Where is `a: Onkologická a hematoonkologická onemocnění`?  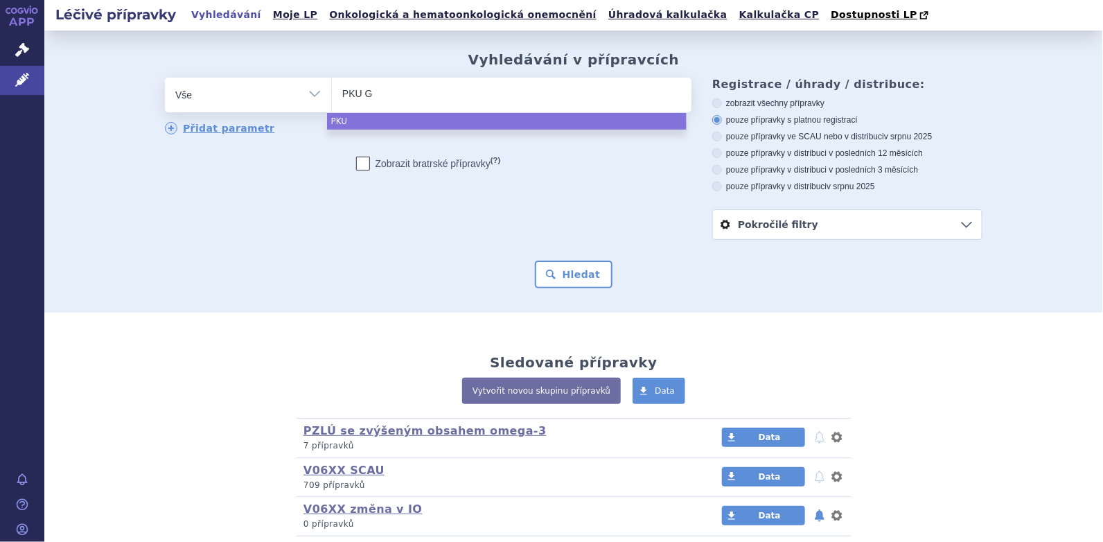
a: Onkologická a hematoonkologická onemocnění is located at coordinates (463, 15).